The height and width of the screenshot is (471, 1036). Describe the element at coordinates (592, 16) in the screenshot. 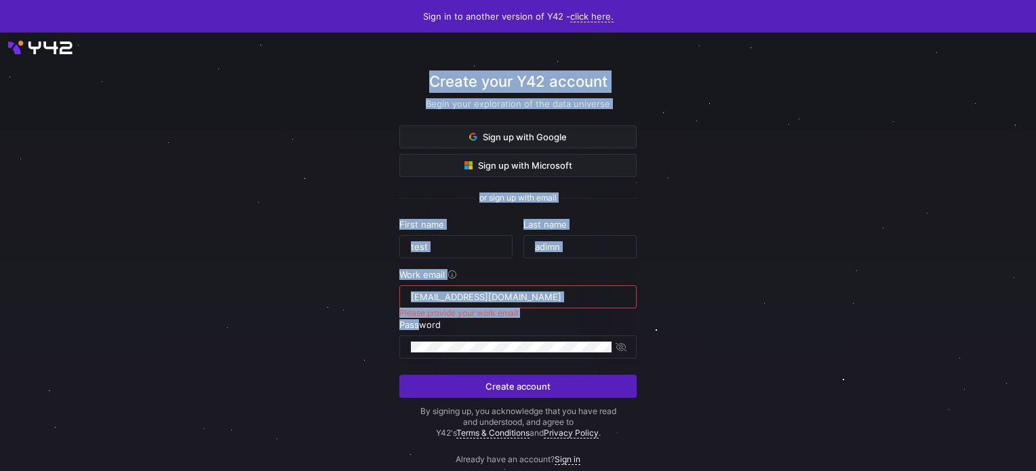

I see `a: click here.` at that location.